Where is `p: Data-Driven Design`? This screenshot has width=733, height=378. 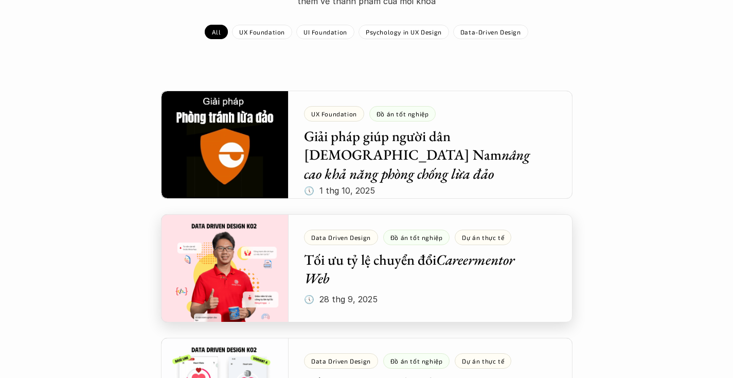
p: Data-Driven Design is located at coordinates (491, 32).